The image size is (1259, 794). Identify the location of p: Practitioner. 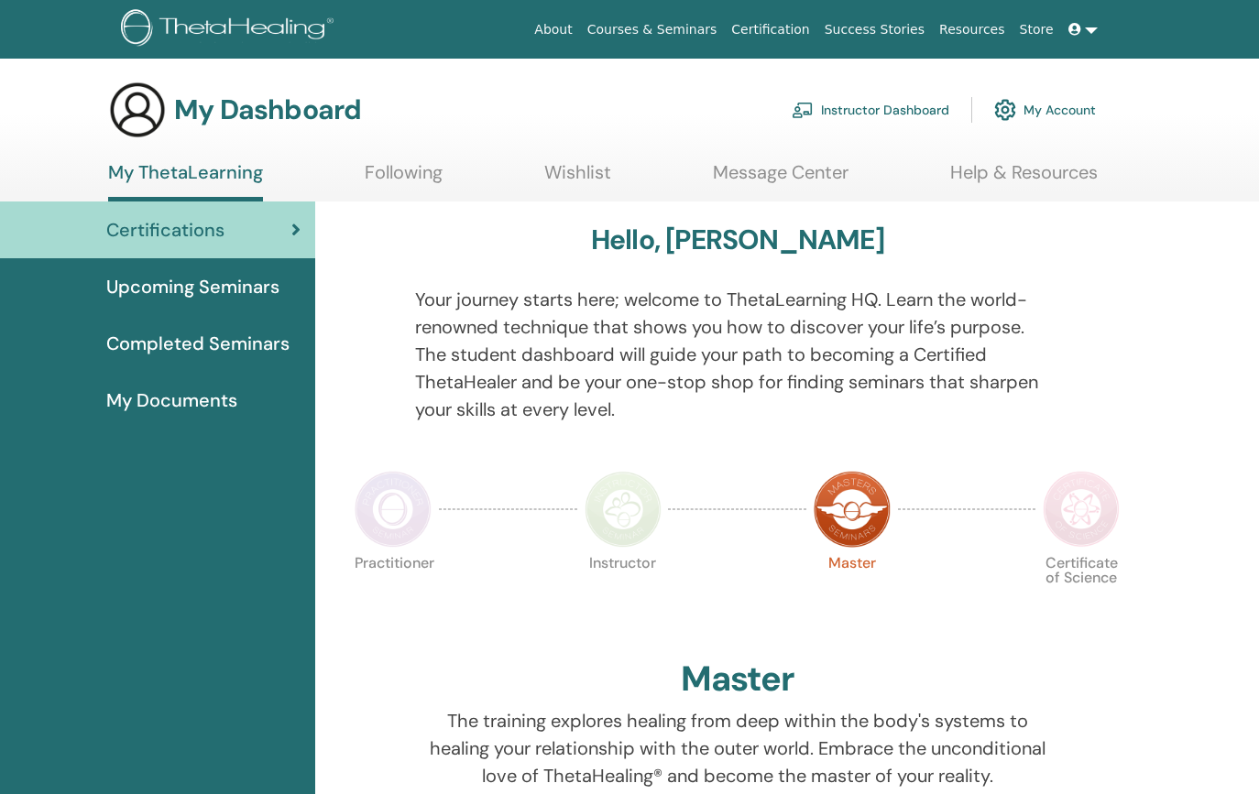
(393, 594).